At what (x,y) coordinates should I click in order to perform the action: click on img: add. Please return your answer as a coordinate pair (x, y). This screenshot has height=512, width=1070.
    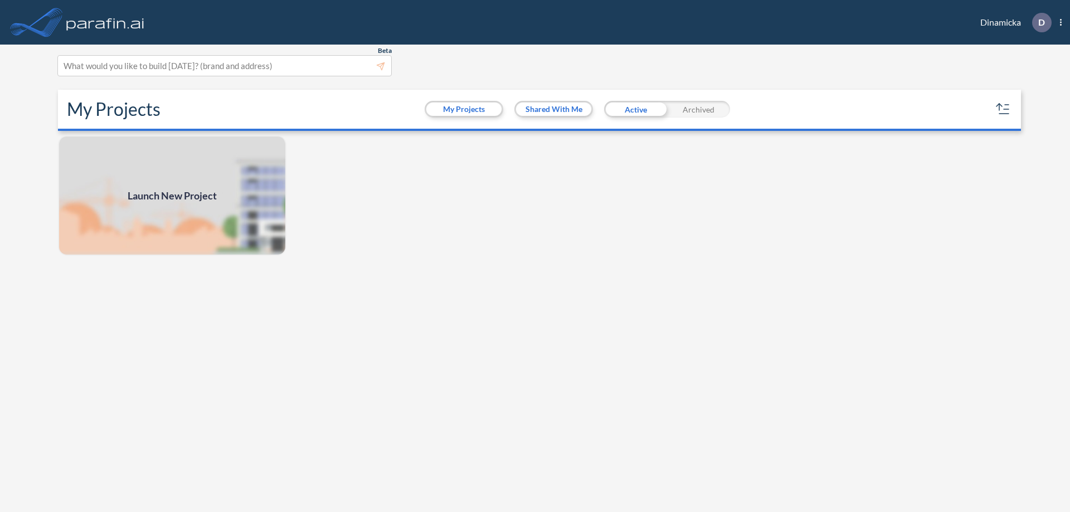
    Looking at the image, I should click on (172, 196).